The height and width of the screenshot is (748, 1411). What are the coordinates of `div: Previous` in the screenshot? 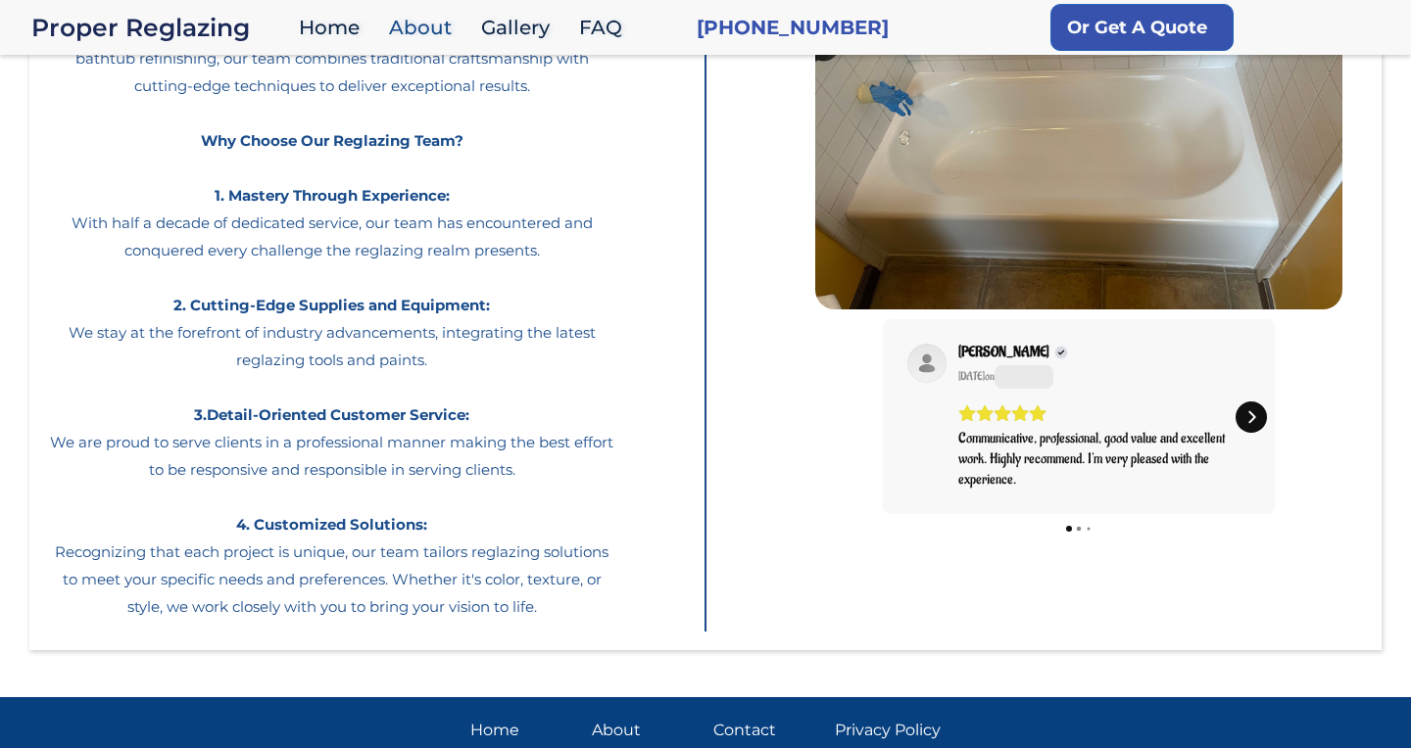 It's located at (906, 417).